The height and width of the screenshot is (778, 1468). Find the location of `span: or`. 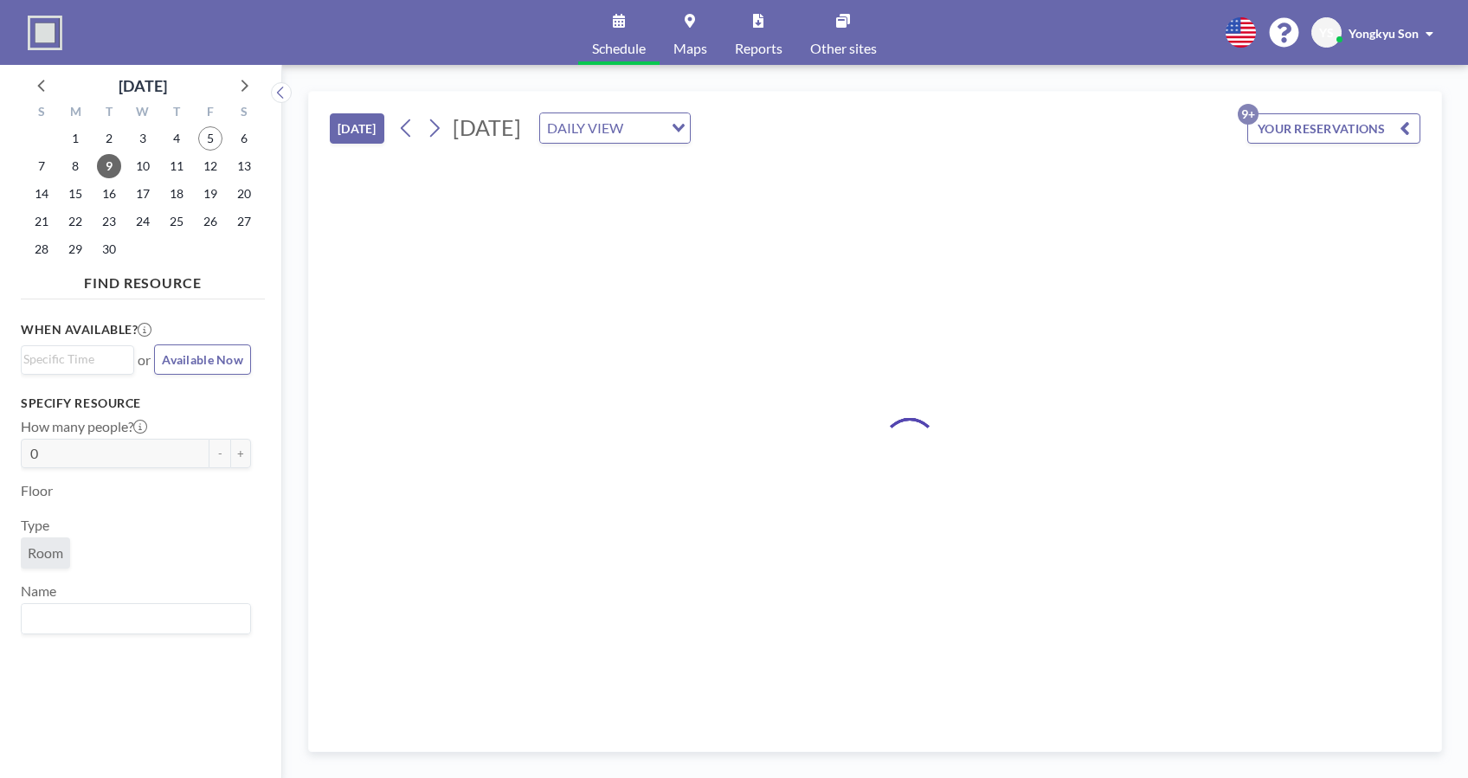

span: or is located at coordinates (144, 360).